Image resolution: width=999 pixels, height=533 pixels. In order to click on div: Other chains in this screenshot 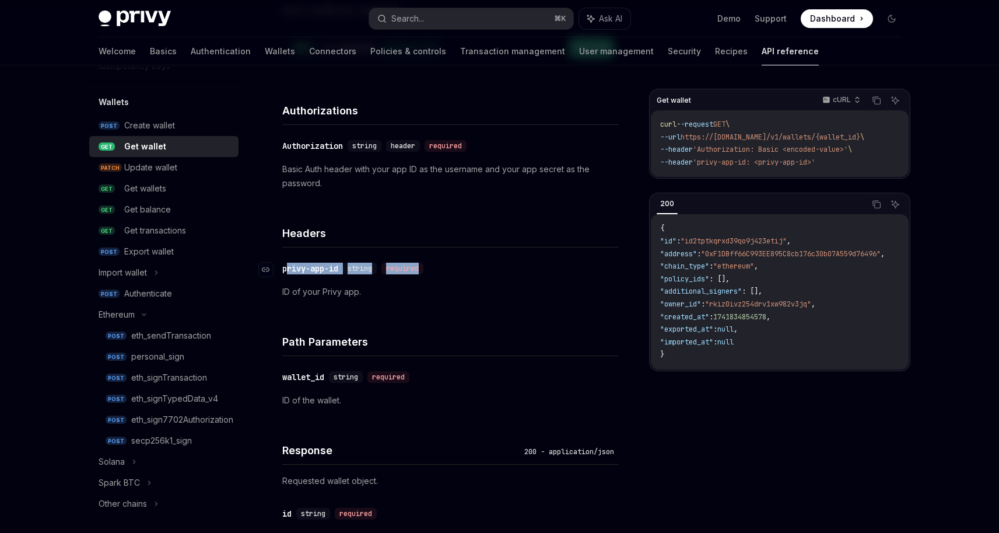, I will do `click(123, 503)`.